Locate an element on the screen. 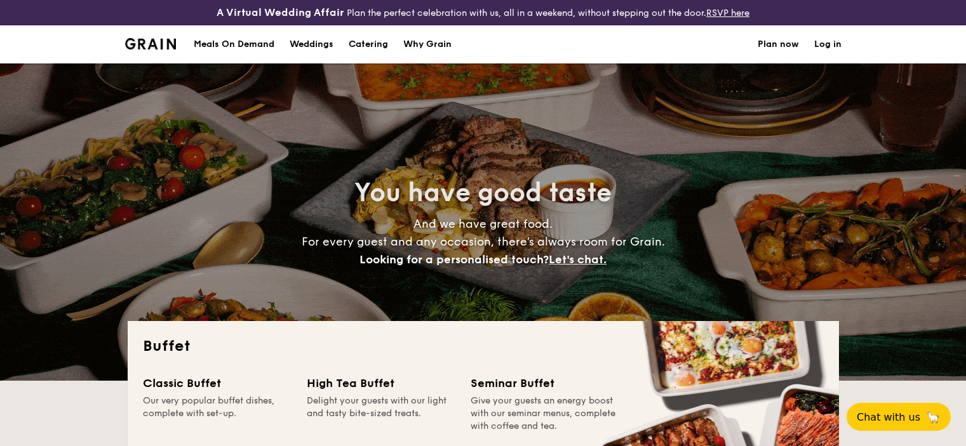 The height and width of the screenshot is (446, 966). button: Chat with us🦙 is located at coordinates (898, 417).